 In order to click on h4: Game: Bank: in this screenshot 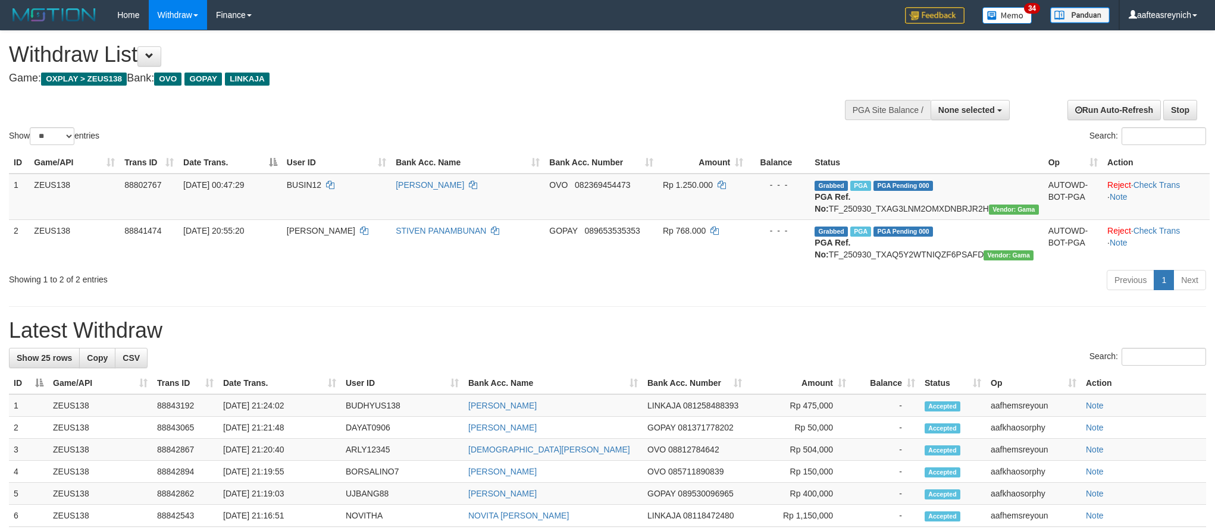, I will do `click(403, 79)`.